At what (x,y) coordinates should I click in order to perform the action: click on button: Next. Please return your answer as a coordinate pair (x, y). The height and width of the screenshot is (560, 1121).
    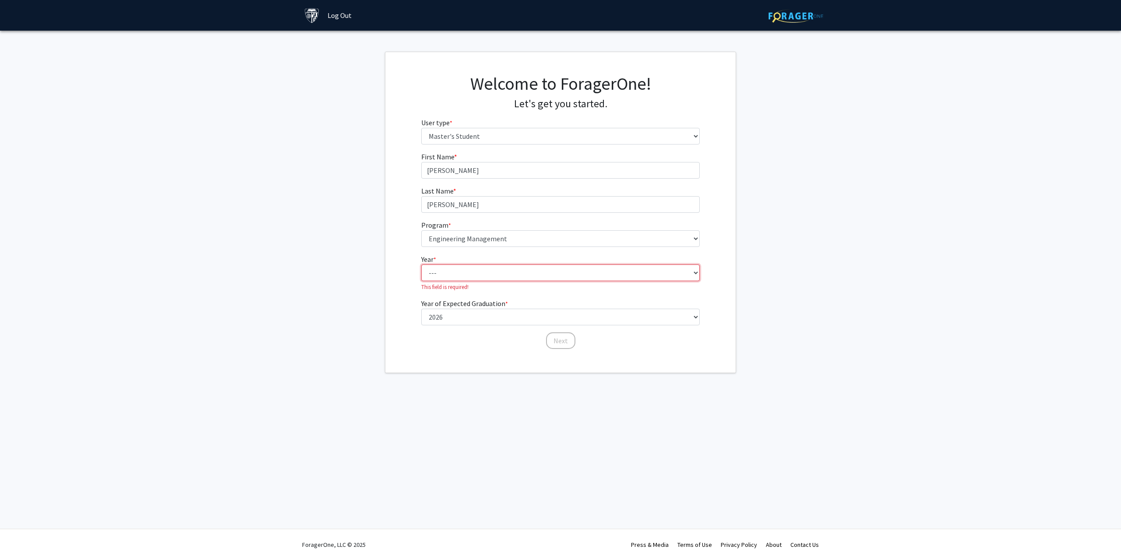
    Looking at the image, I should click on (561, 341).